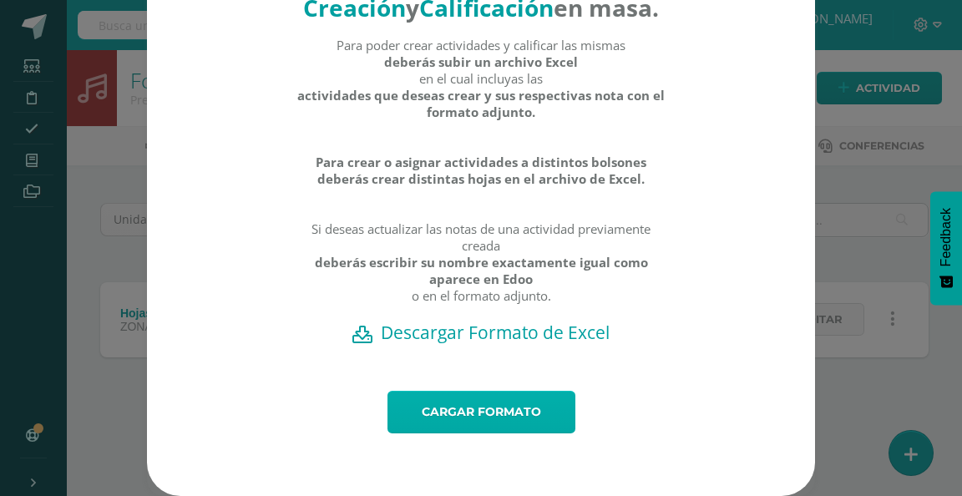 The image size is (962, 496). Describe the element at coordinates (481, 104) in the screenshot. I see `strong: actividades que deseas crear y sus respectivas nota con el formato adjunto.` at that location.